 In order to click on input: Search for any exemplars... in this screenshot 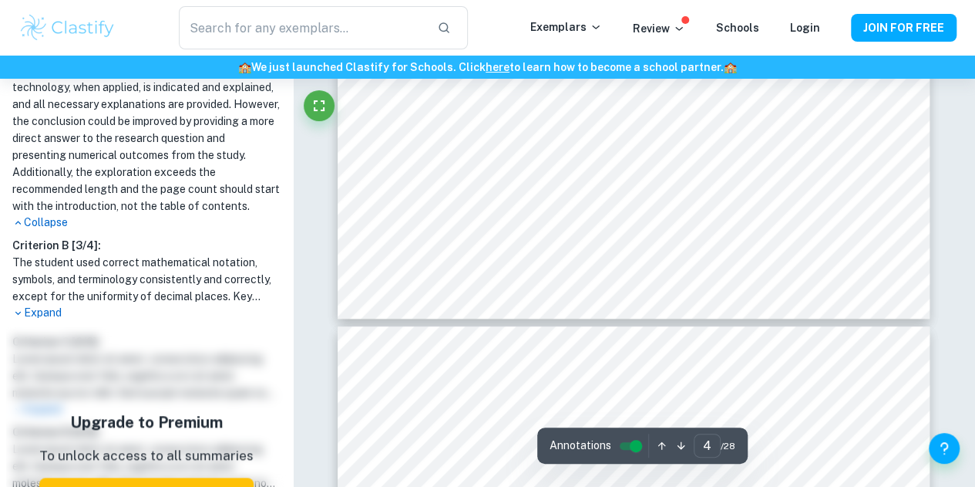, I will do `click(302, 28)`.